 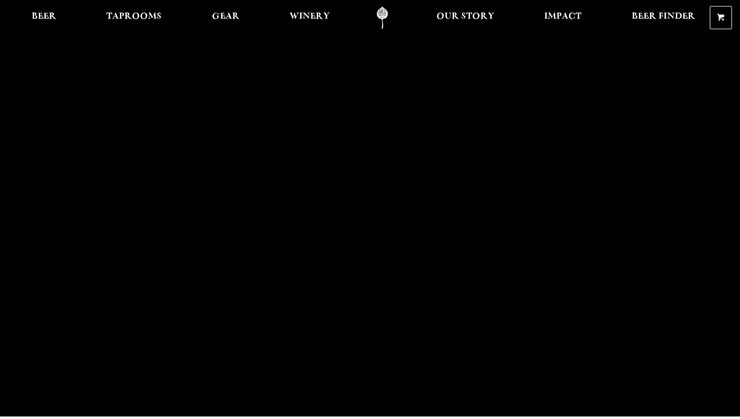 What do you see at coordinates (563, 17) in the screenshot?
I see `span: Impact` at bounding box center [563, 17].